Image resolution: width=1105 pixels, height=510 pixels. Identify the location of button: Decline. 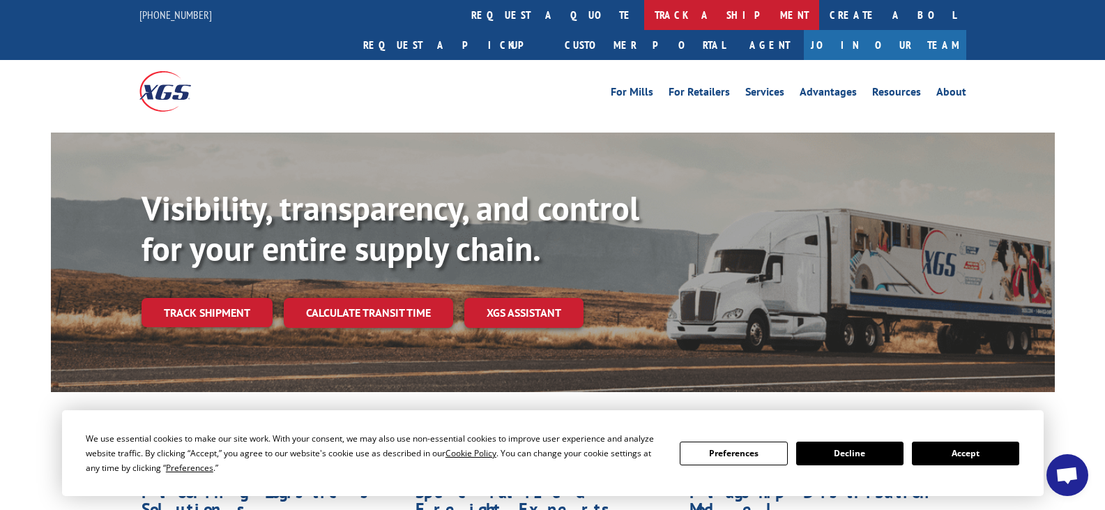
(850, 453).